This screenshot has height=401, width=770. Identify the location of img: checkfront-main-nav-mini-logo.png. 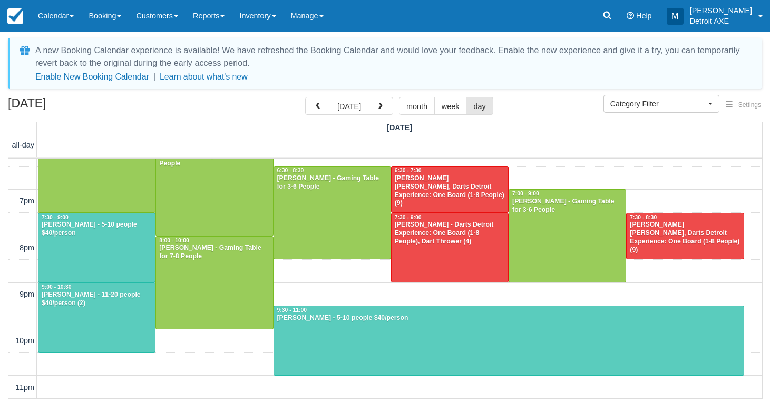
(15, 16).